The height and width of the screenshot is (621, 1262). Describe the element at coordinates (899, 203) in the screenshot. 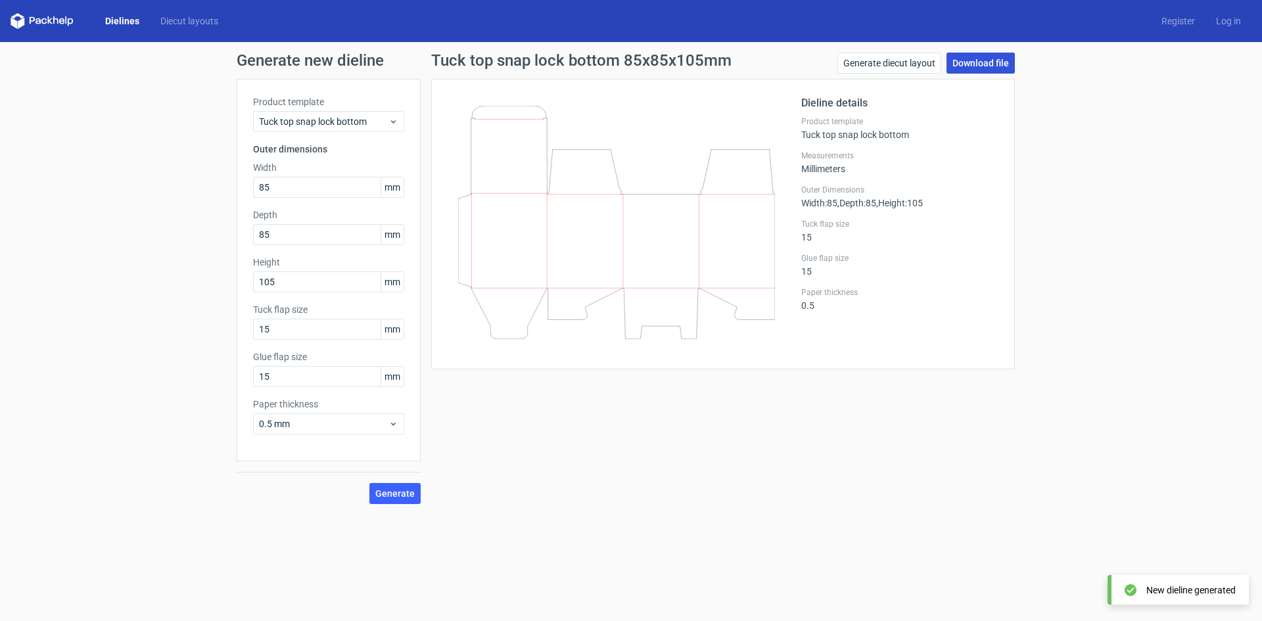

I see `span: , Height : 105` at that location.